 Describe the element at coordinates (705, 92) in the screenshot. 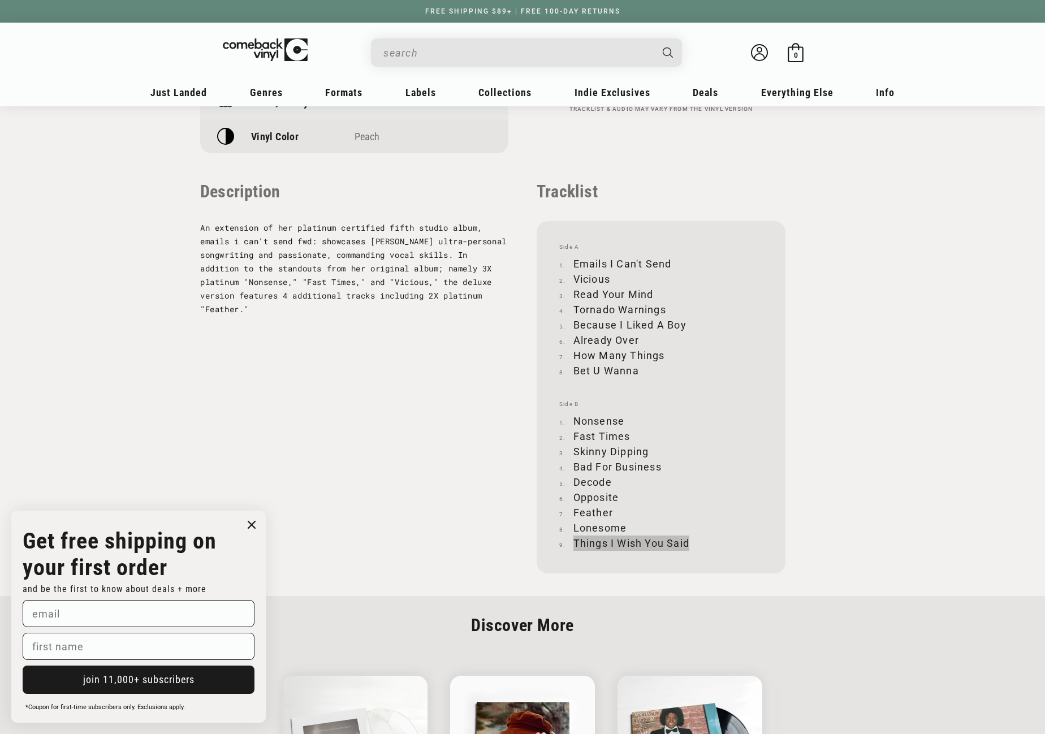

I see `span: Deals` at that location.